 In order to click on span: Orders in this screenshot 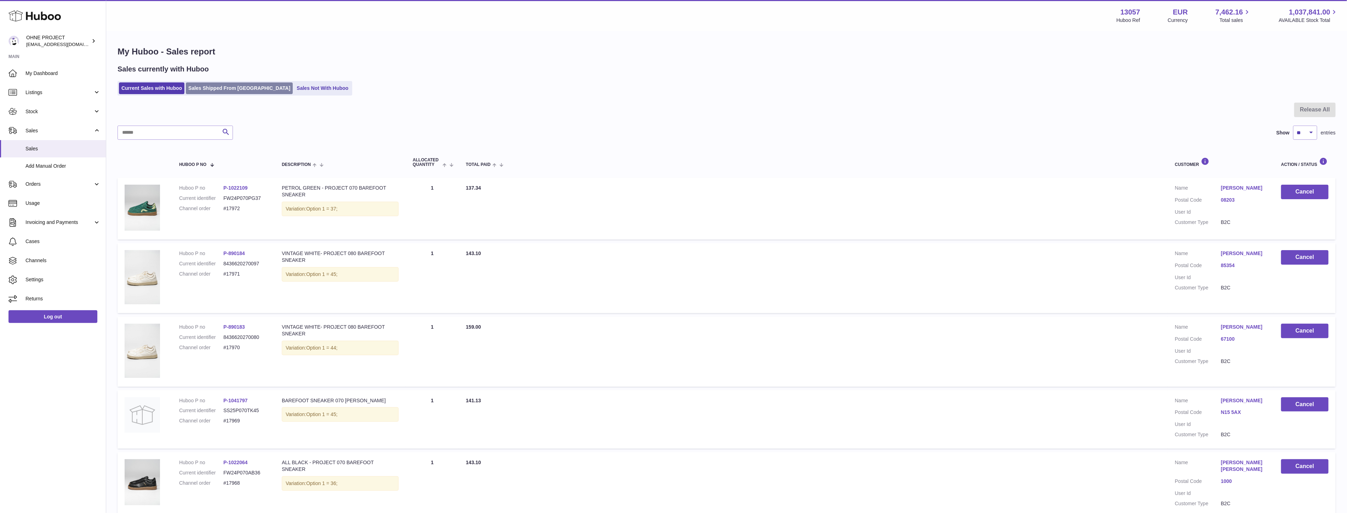, I will do `click(59, 184)`.